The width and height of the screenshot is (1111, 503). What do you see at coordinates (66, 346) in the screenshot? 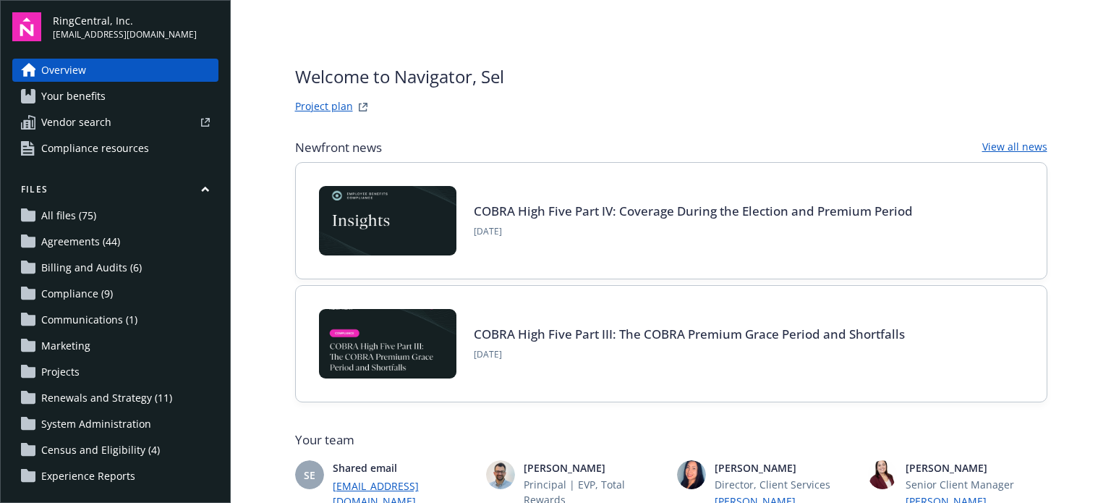
I see `span: Marketing` at bounding box center [66, 346].